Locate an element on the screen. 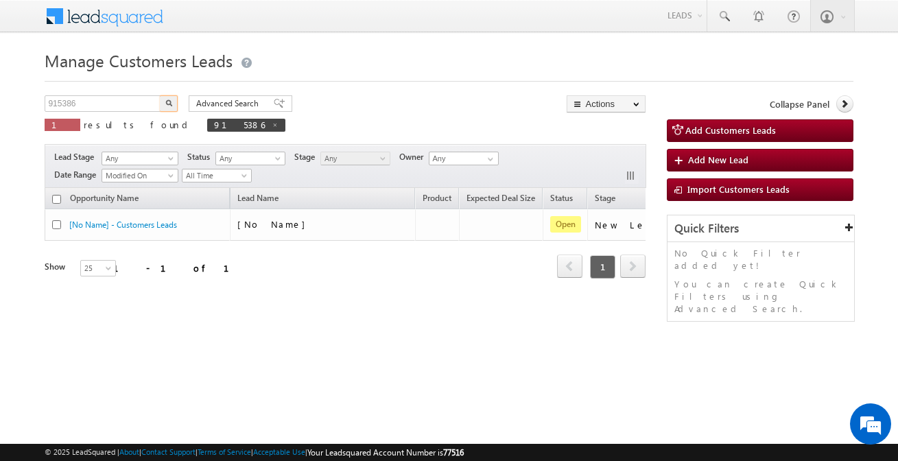 Image resolution: width=898 pixels, height=461 pixels. span: Expected Deal Size is located at coordinates (501, 197).